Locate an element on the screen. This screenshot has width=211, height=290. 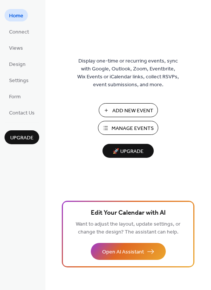
a: Connect is located at coordinates (19, 31).